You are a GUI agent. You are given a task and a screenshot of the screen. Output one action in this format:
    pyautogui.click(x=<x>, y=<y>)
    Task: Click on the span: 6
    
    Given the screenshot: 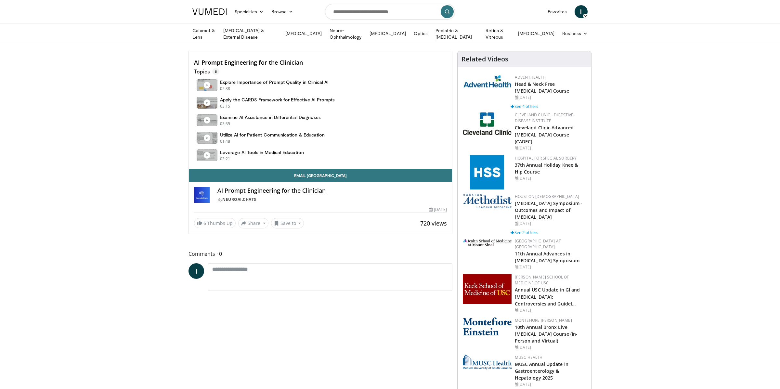 What is the action you would take?
    pyautogui.click(x=205, y=223)
    